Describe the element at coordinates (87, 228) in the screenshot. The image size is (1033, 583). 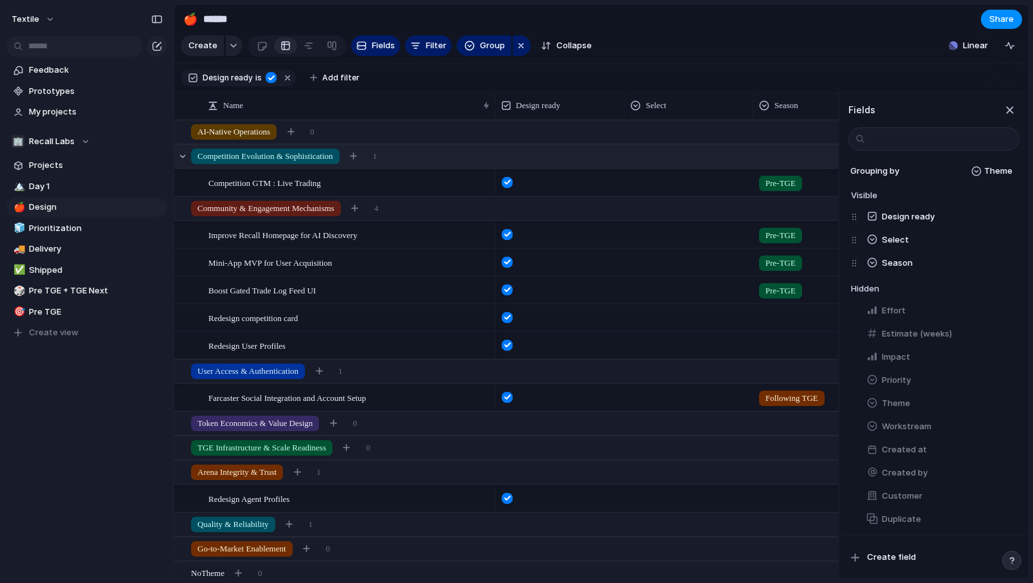
I see `div: 🧊Prioritization` at that location.